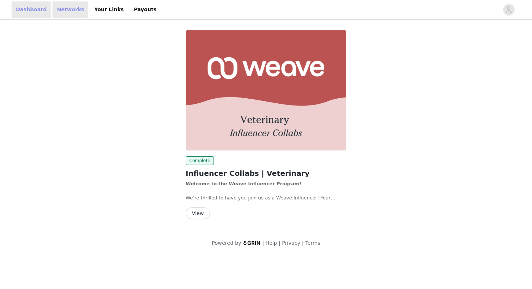 The image size is (532, 289). Describe the element at coordinates (266, 90) in the screenshot. I see `img: Weave` at that location.